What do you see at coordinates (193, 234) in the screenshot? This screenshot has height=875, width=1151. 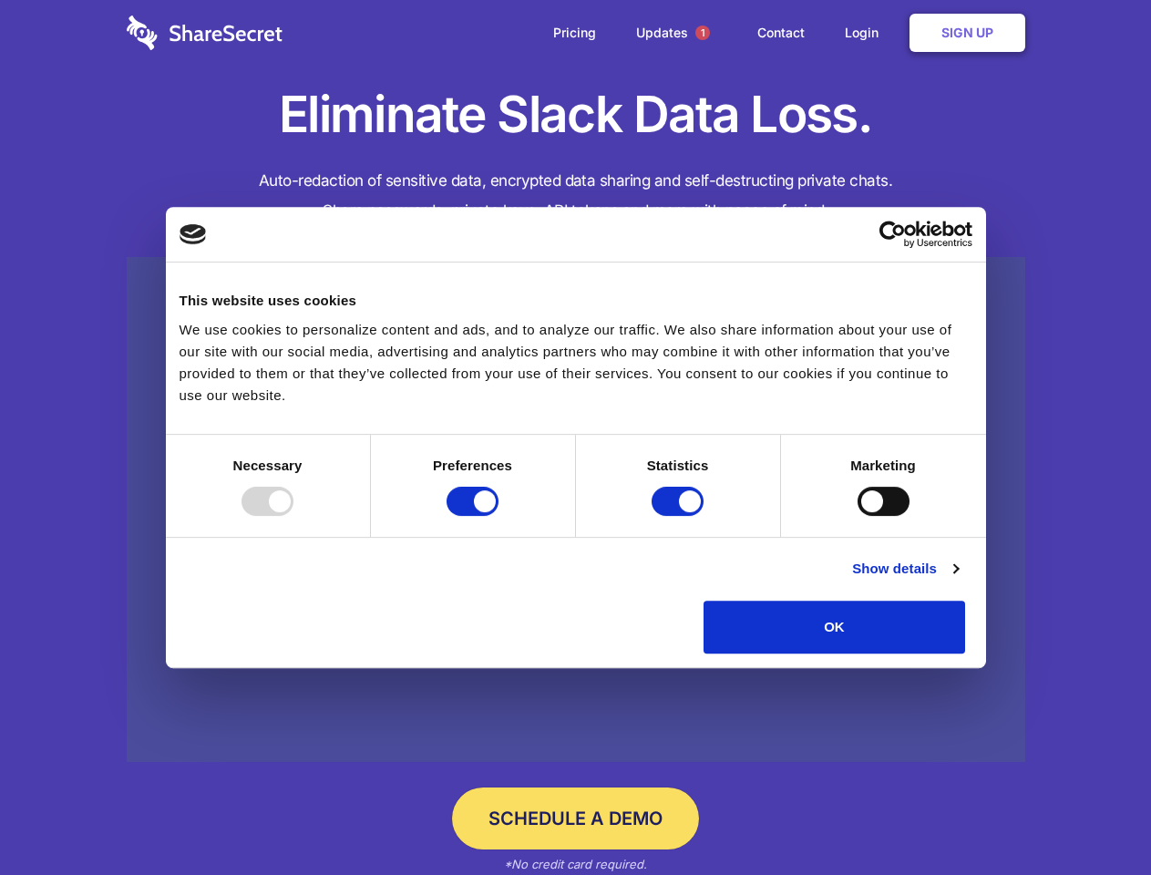 I see `img: logo` at bounding box center [193, 234].